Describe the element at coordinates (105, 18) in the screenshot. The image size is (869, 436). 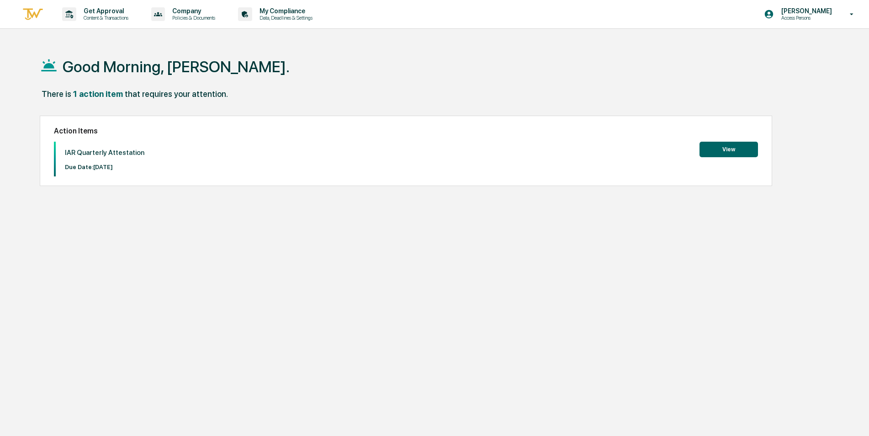
I see `p: Content & Transactions` at that location.